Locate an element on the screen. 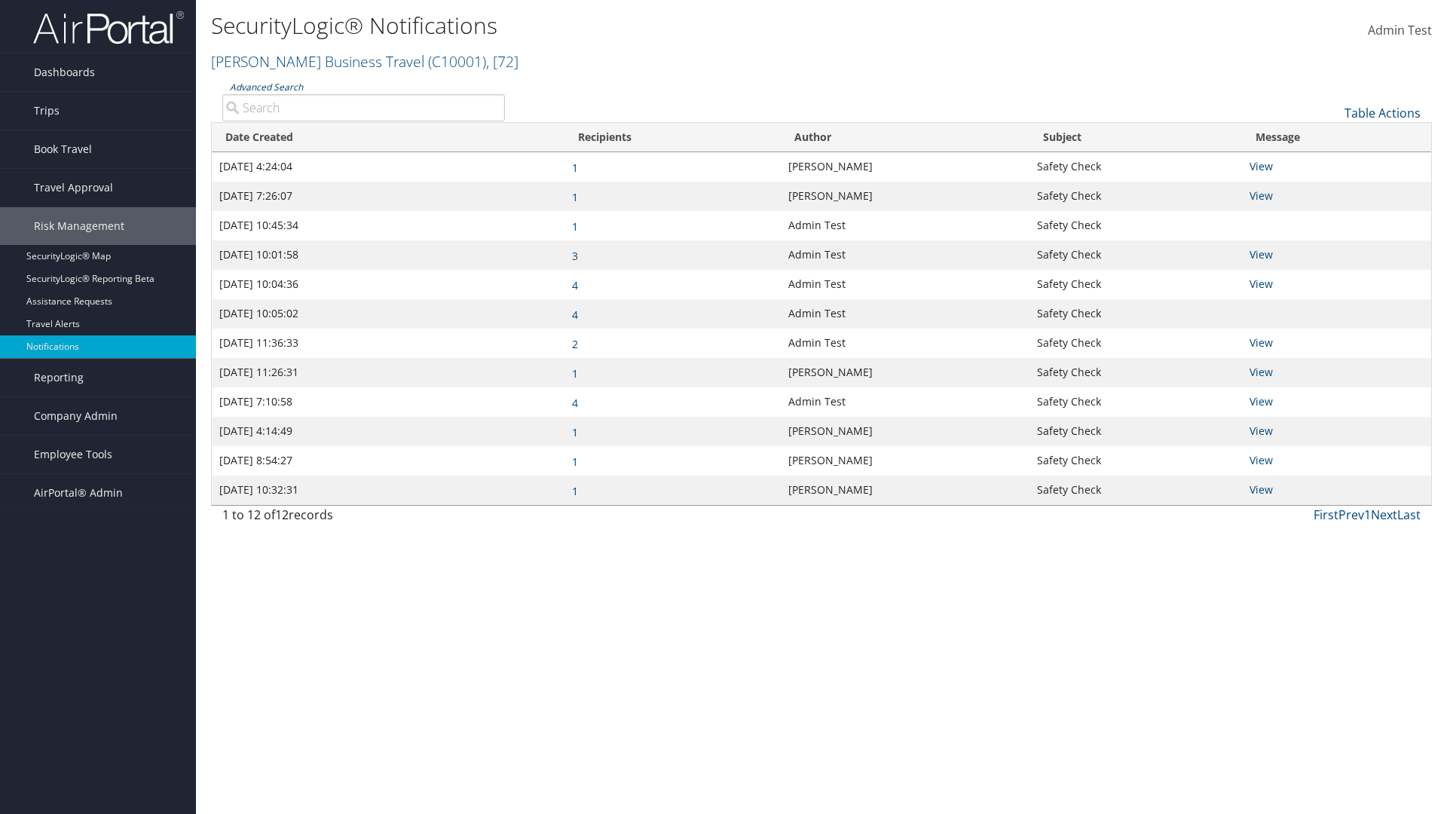  a: 3 is located at coordinates (575, 256).